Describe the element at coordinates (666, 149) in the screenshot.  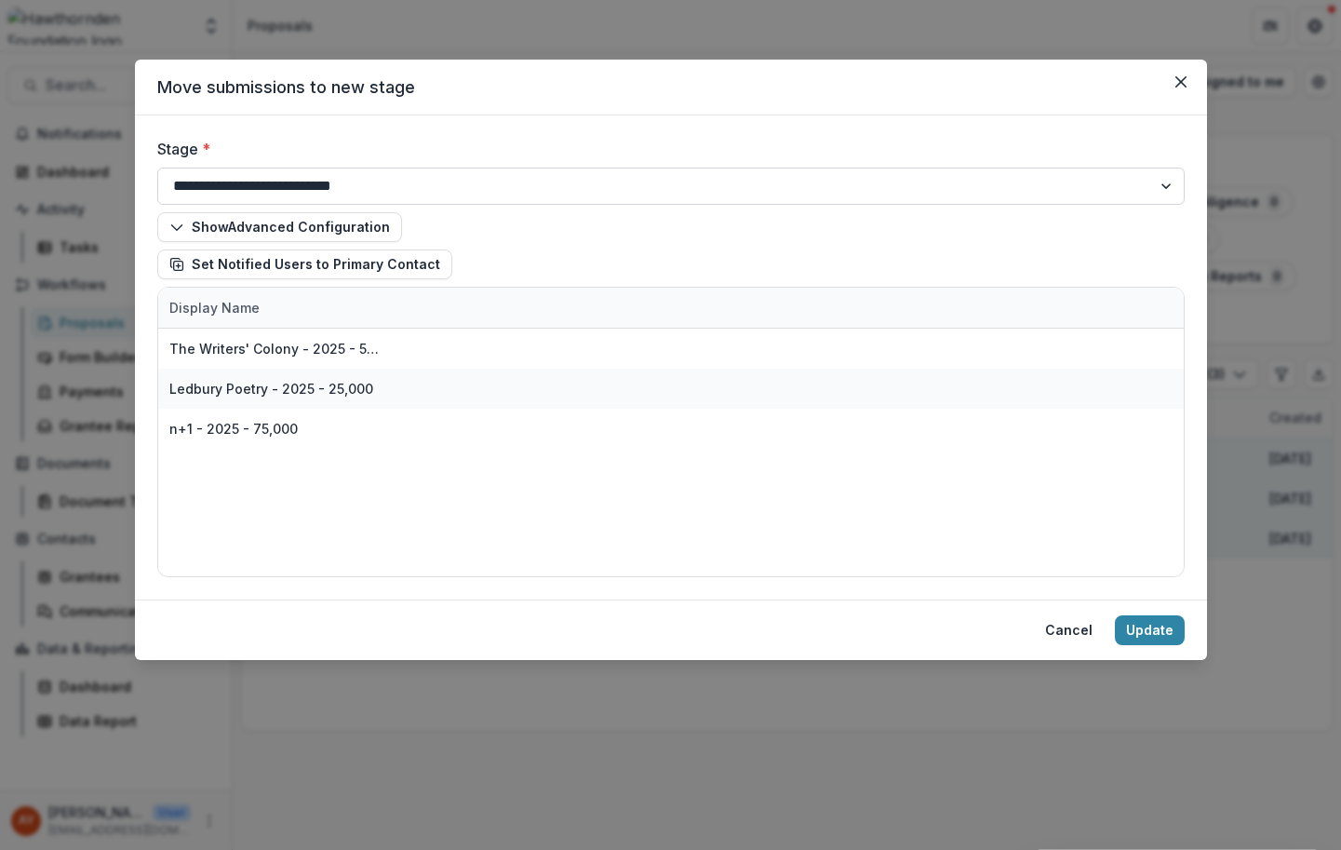
I see `label: Stage` at that location.